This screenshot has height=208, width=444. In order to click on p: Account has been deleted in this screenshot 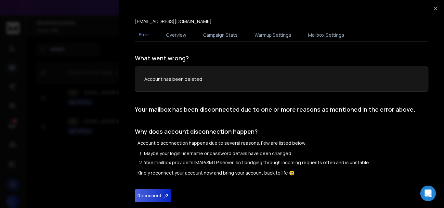, I will do `click(281, 79)`.